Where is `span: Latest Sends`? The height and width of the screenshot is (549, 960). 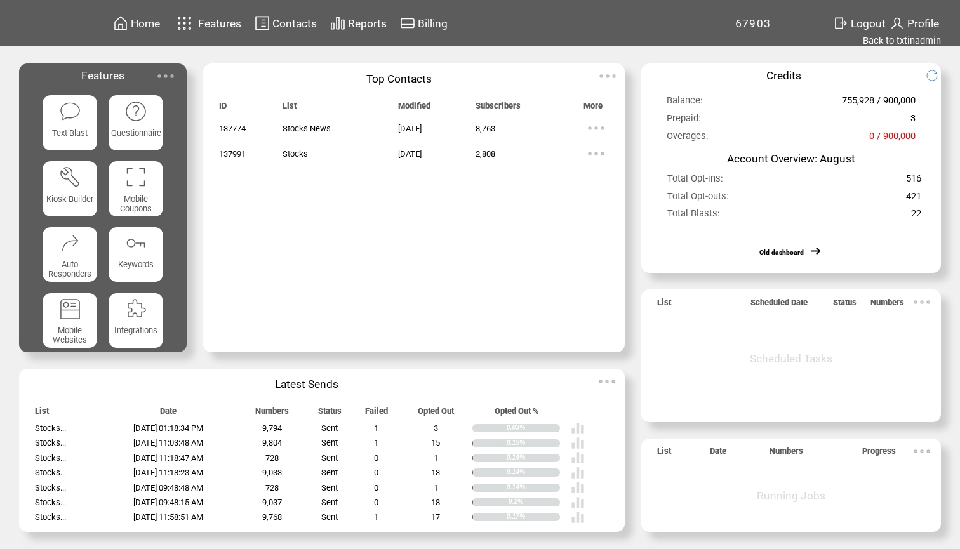
span: Latest Sends is located at coordinates (307, 384).